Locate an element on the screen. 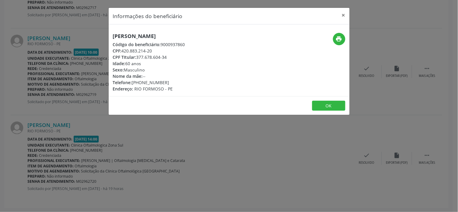  div: 377.678.604-34 is located at coordinates (149, 57).